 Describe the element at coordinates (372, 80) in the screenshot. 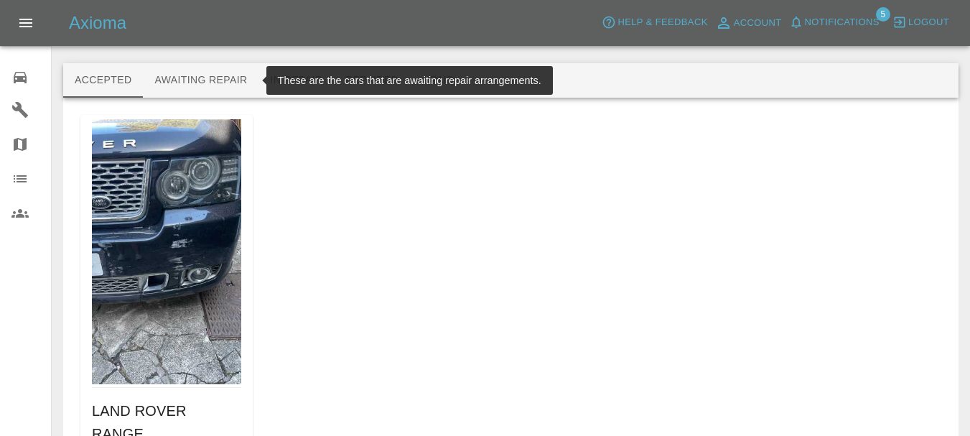

I see `button: Repaired` at that location.